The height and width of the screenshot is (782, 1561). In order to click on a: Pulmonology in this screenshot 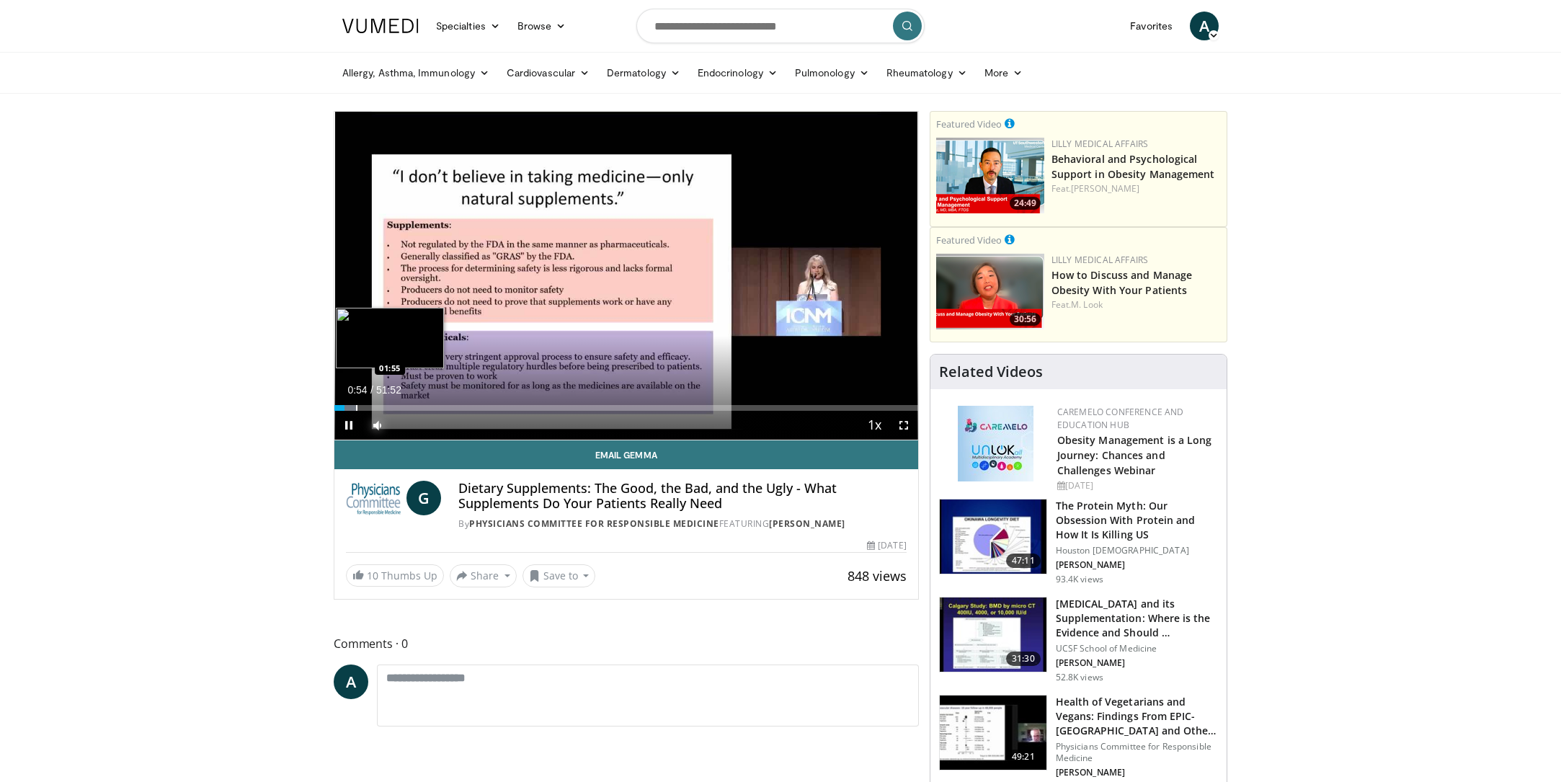, I will do `click(832, 73)`.